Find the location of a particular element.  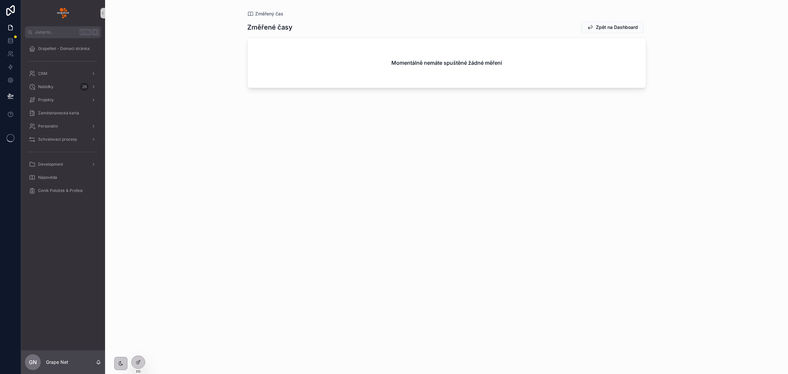

p: Grape Net is located at coordinates (57, 362).